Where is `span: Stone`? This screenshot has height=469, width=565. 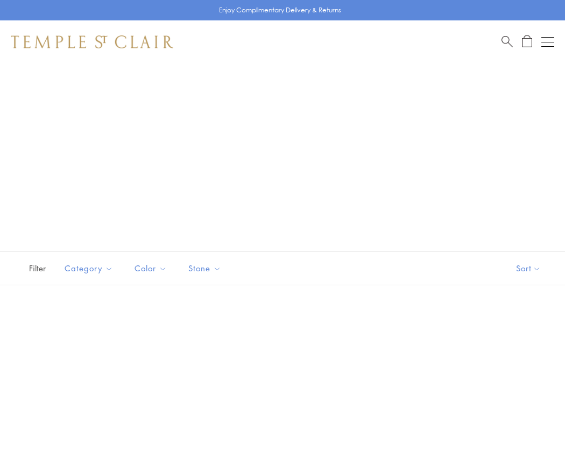 span: Stone is located at coordinates (206, 268).